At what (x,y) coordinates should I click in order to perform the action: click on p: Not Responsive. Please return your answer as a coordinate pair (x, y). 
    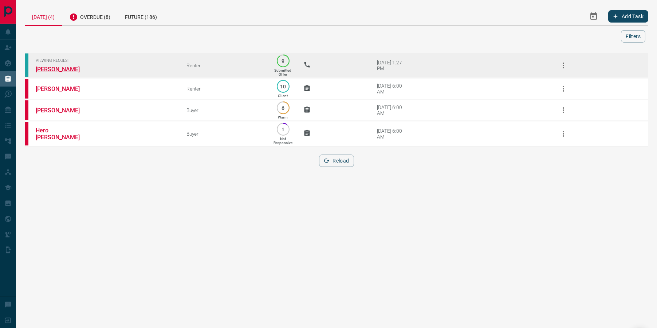
    Looking at the image, I should click on (283, 141).